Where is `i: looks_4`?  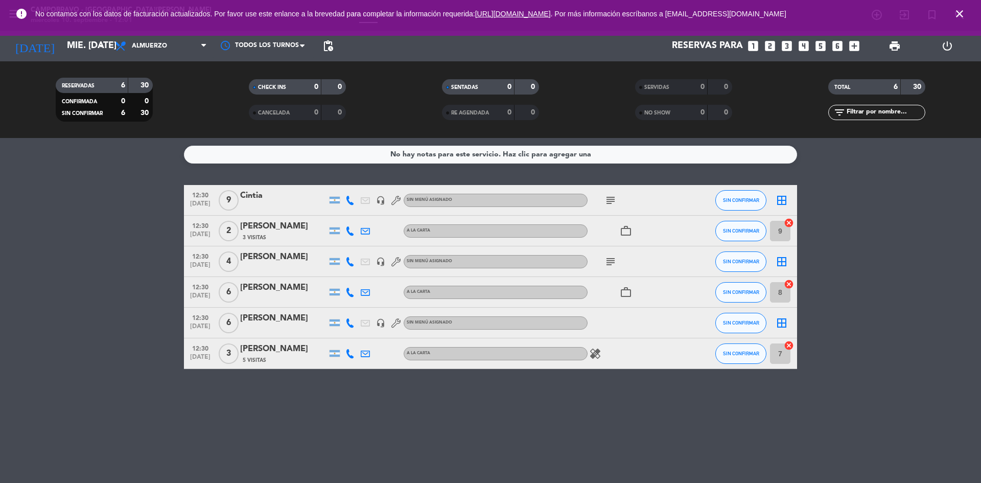
i: looks_4 is located at coordinates (804, 46).